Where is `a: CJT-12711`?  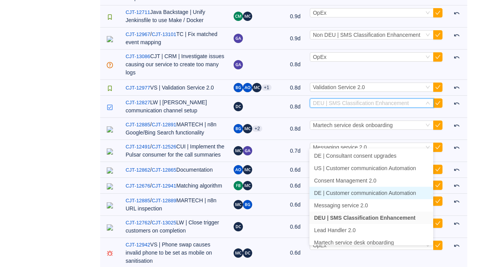 a: CJT-12711 is located at coordinates (138, 12).